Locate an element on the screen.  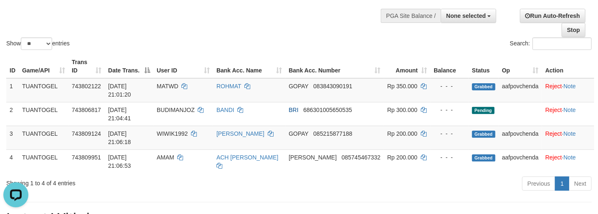
td: 4 is located at coordinates (13, 161).